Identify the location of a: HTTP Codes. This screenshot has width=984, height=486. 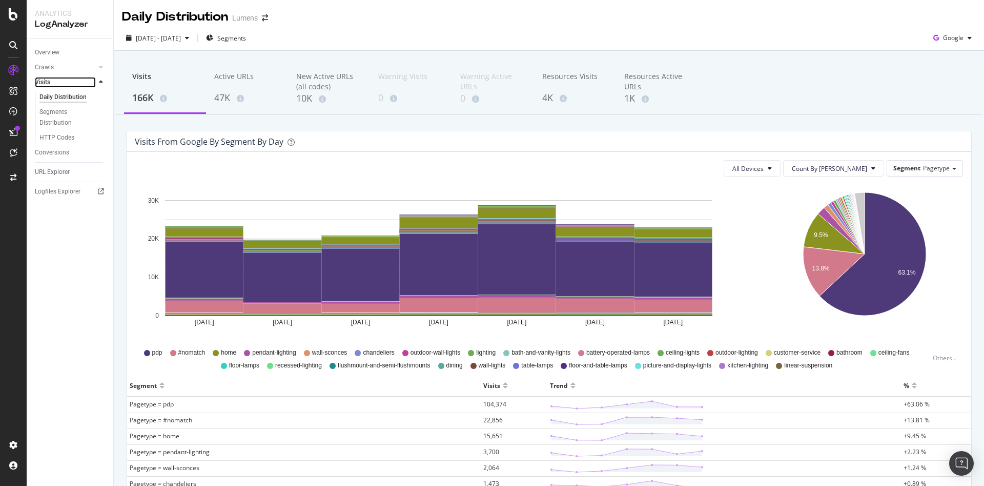
(73, 137).